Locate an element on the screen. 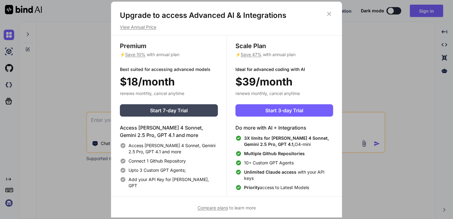 This screenshot has height=219, width=453. span: Save 47% is located at coordinates (251, 54).